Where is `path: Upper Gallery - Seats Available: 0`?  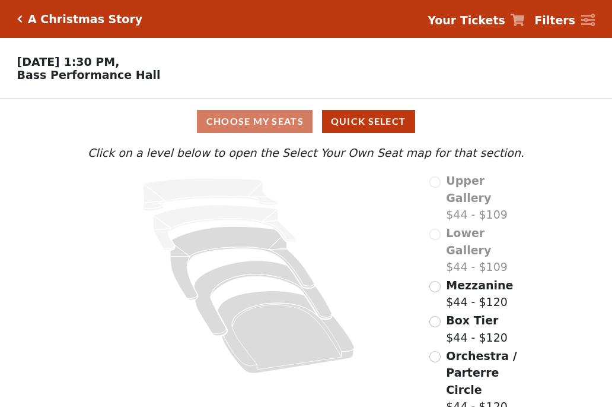 path: Upper Gallery - Seats Available: 0 is located at coordinates (211, 194).